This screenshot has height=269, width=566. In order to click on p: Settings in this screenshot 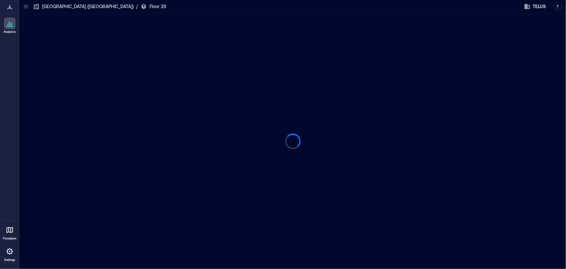, I will do `click(10, 260)`.